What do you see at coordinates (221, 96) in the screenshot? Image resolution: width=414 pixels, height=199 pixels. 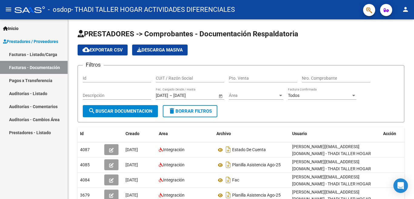 I see `button: Open calendar` at bounding box center [221, 96].